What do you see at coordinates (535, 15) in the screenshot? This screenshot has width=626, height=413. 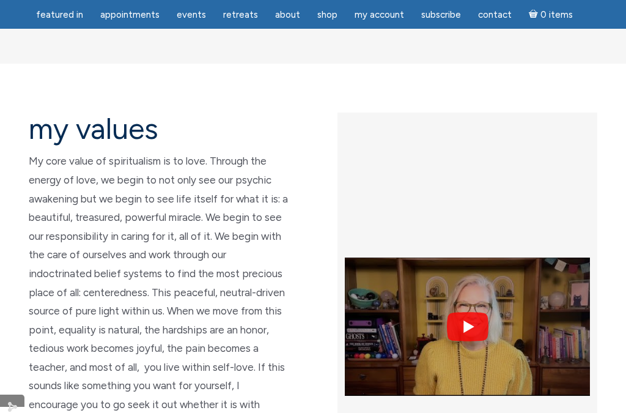 I see `i: Cart` at bounding box center [535, 15].